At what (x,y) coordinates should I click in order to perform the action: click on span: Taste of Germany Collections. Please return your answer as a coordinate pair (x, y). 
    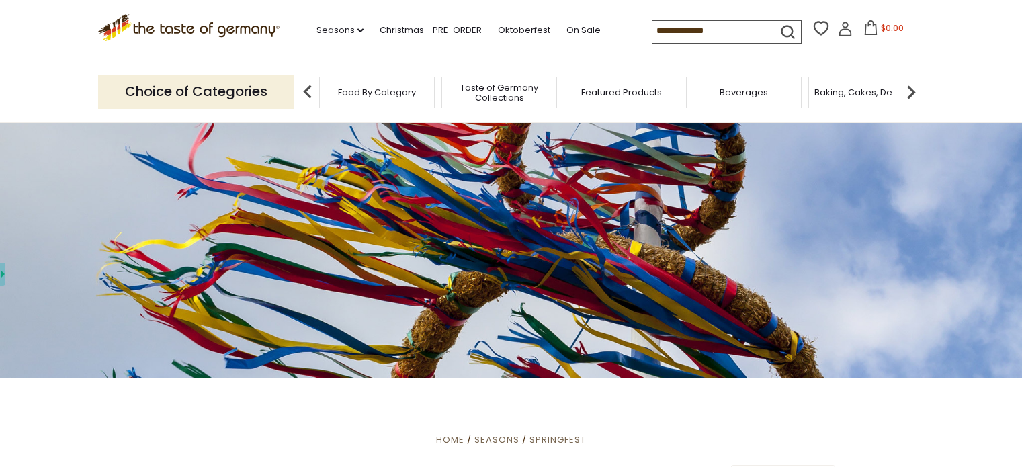
    Looking at the image, I should click on (499, 93).